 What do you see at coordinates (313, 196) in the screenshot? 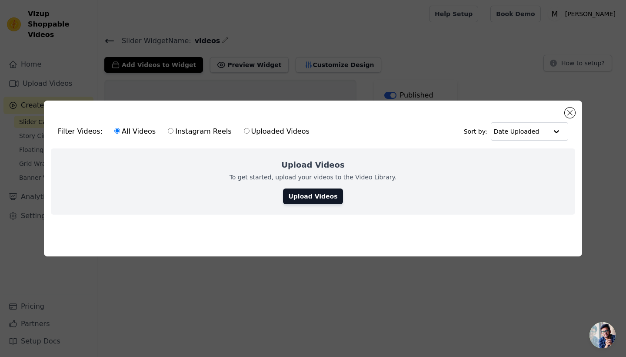
I see `a: Upload Videos` at bounding box center [313, 196].